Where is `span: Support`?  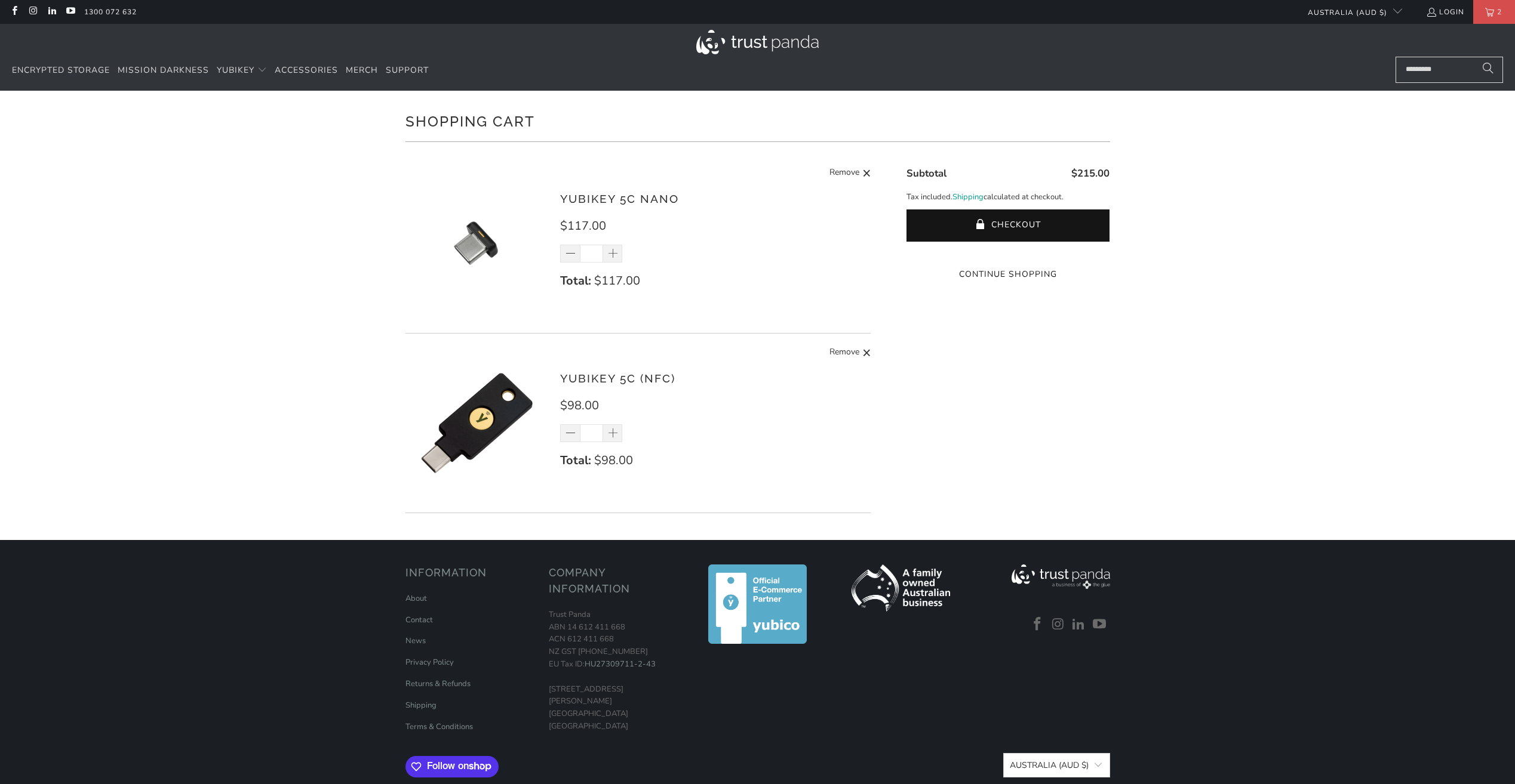 span: Support is located at coordinates (408, 70).